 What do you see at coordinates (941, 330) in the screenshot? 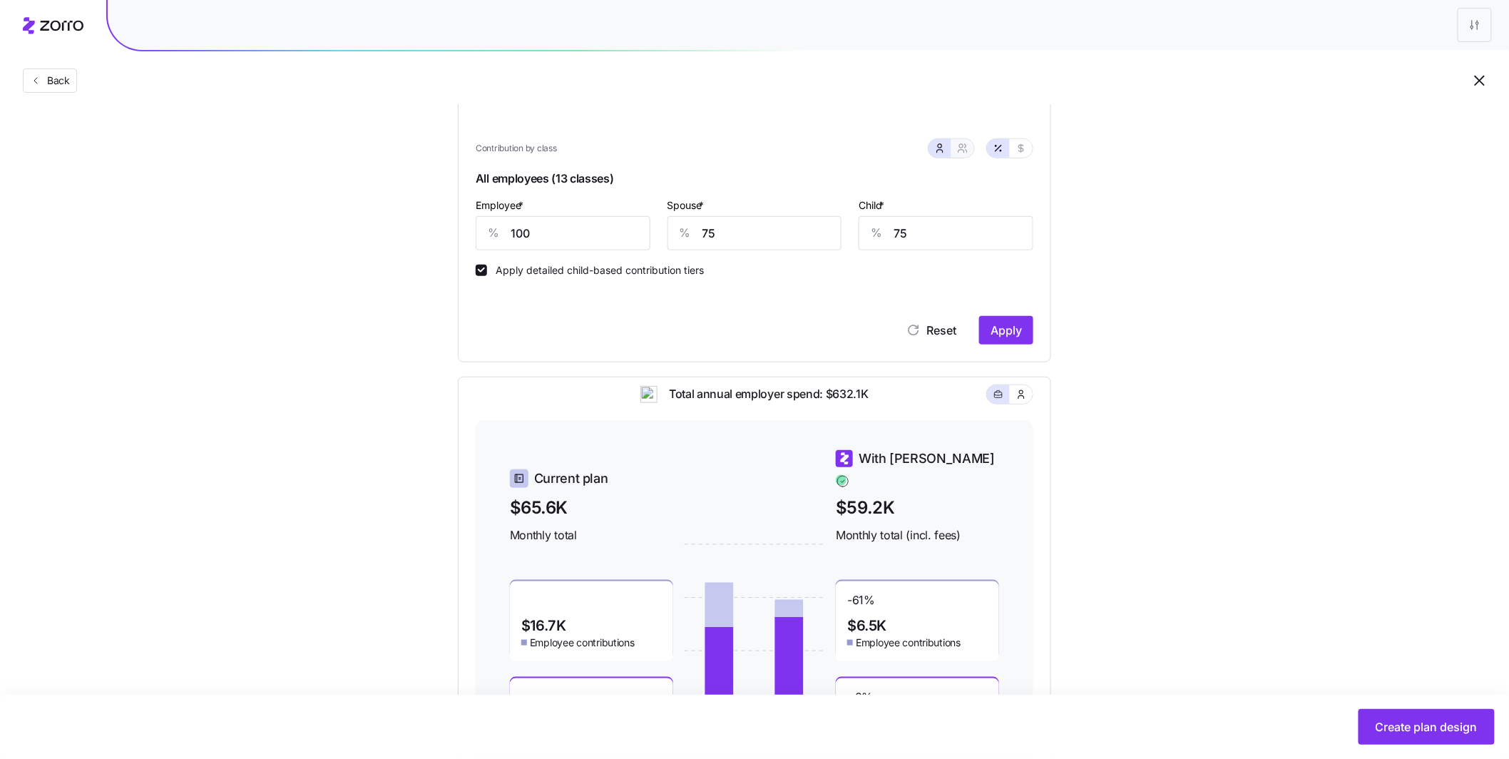
I see `span: Reset` at bounding box center [941, 330].